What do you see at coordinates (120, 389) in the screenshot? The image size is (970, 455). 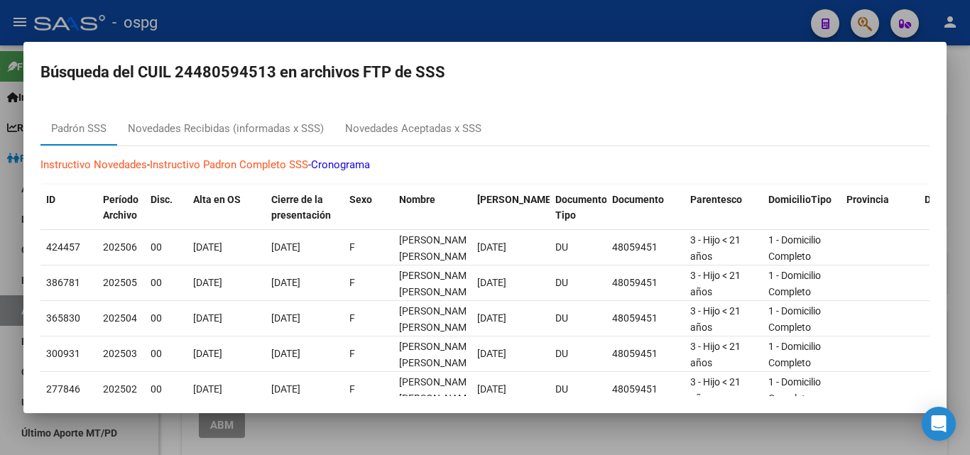 I see `span: 202502` at bounding box center [120, 389].